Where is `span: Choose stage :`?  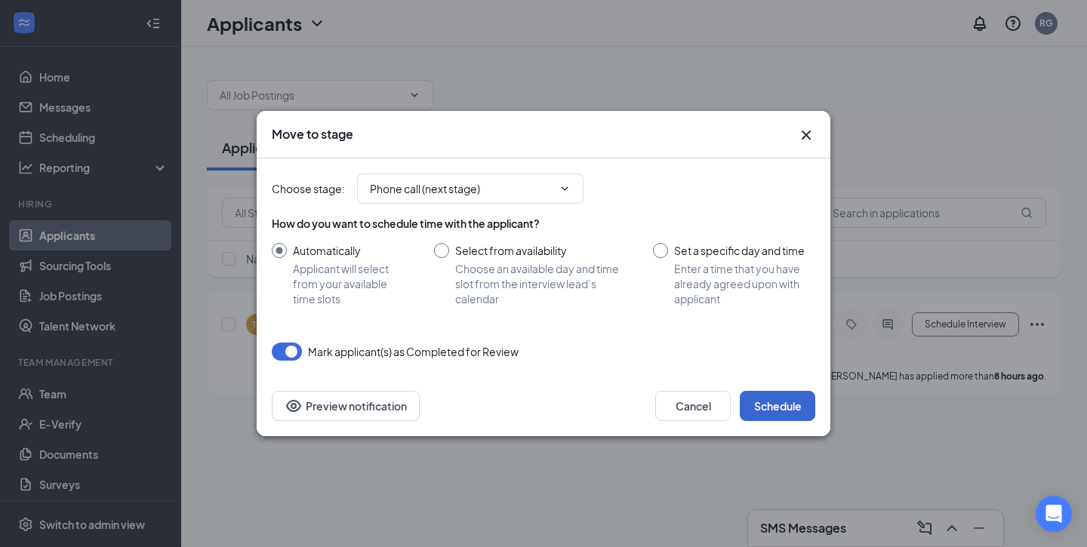 span: Choose stage : is located at coordinates (308, 189).